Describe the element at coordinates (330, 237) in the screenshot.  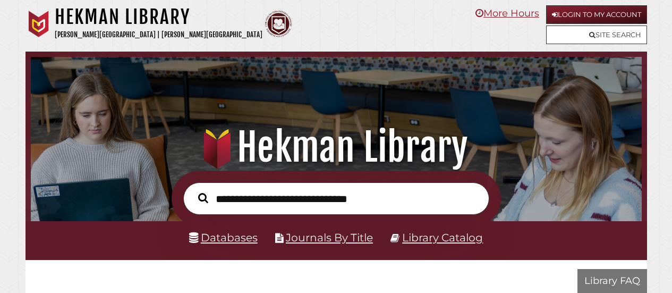
I see `a: Journals By Title` at that location.